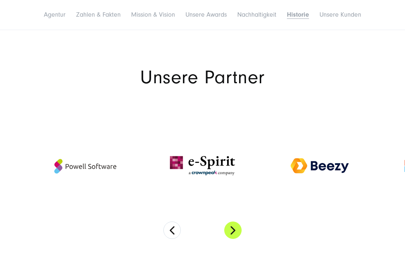 The image size is (405, 257). I want to click on img: beezy-logo, so click(320, 166).